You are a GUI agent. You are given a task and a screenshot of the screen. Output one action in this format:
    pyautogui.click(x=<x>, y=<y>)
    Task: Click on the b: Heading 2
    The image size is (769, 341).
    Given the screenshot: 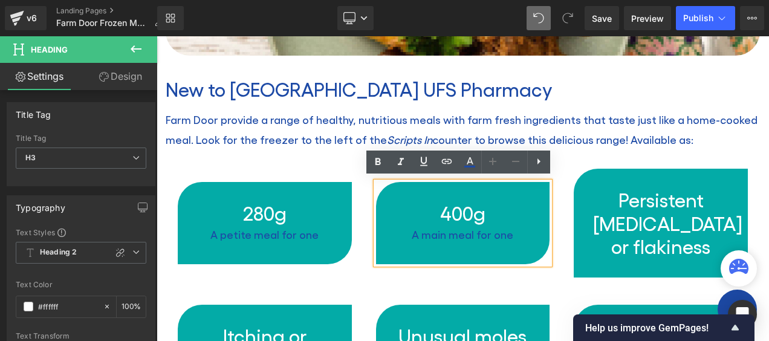 What is the action you would take?
    pyautogui.click(x=58, y=252)
    